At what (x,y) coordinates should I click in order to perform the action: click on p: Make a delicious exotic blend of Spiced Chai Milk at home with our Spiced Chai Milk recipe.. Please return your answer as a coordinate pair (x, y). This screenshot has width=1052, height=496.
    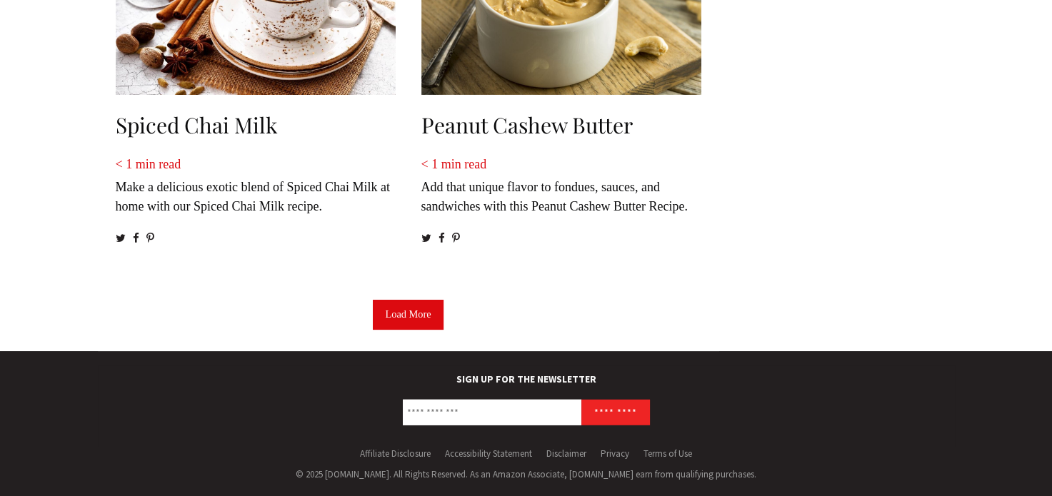
    Looking at the image, I should click on (256, 186).